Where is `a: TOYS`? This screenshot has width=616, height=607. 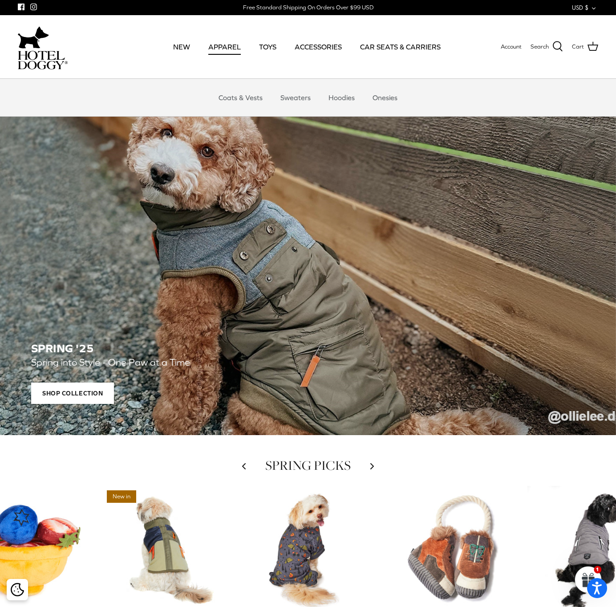
a: TOYS is located at coordinates (268, 47).